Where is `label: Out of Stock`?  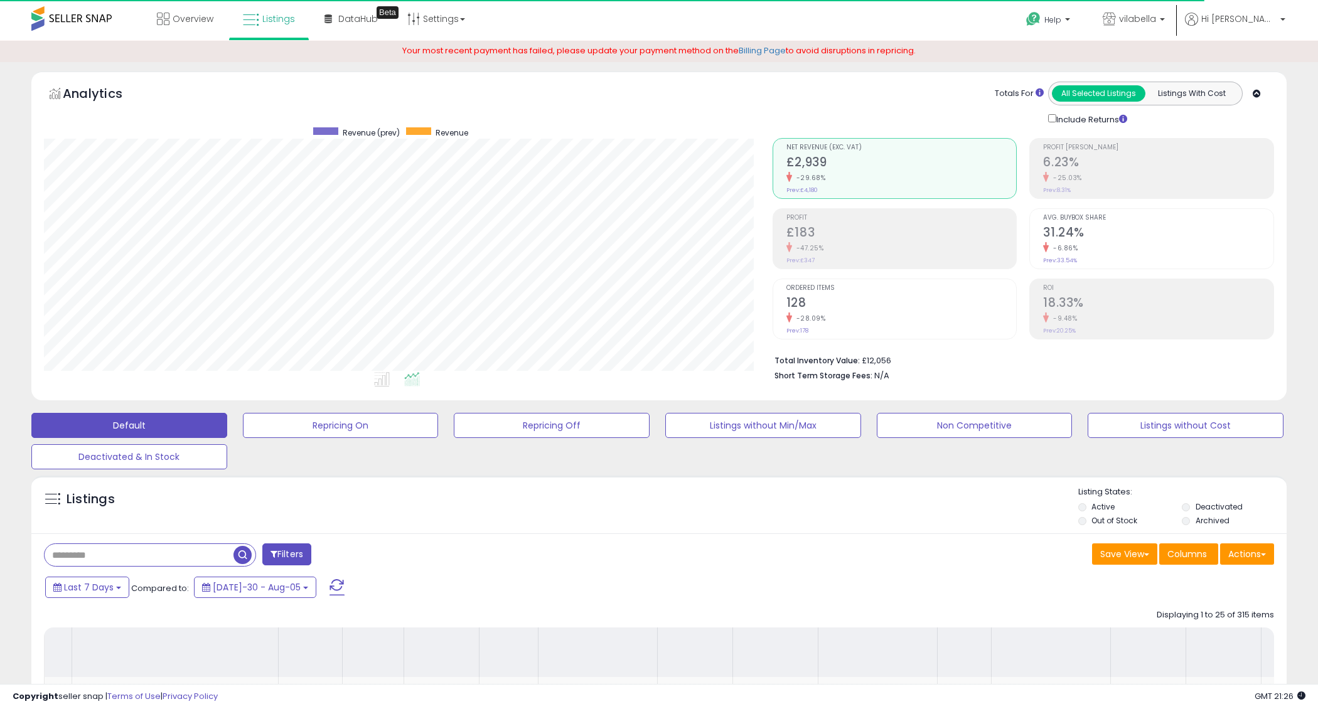 label: Out of Stock is located at coordinates (1114, 520).